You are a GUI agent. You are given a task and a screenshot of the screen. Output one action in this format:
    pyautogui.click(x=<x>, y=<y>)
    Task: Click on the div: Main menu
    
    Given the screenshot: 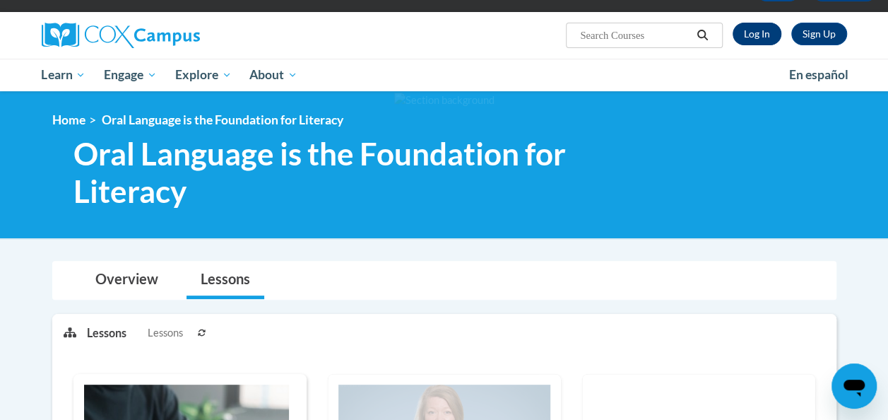 What is the action you would take?
    pyautogui.click(x=445, y=75)
    